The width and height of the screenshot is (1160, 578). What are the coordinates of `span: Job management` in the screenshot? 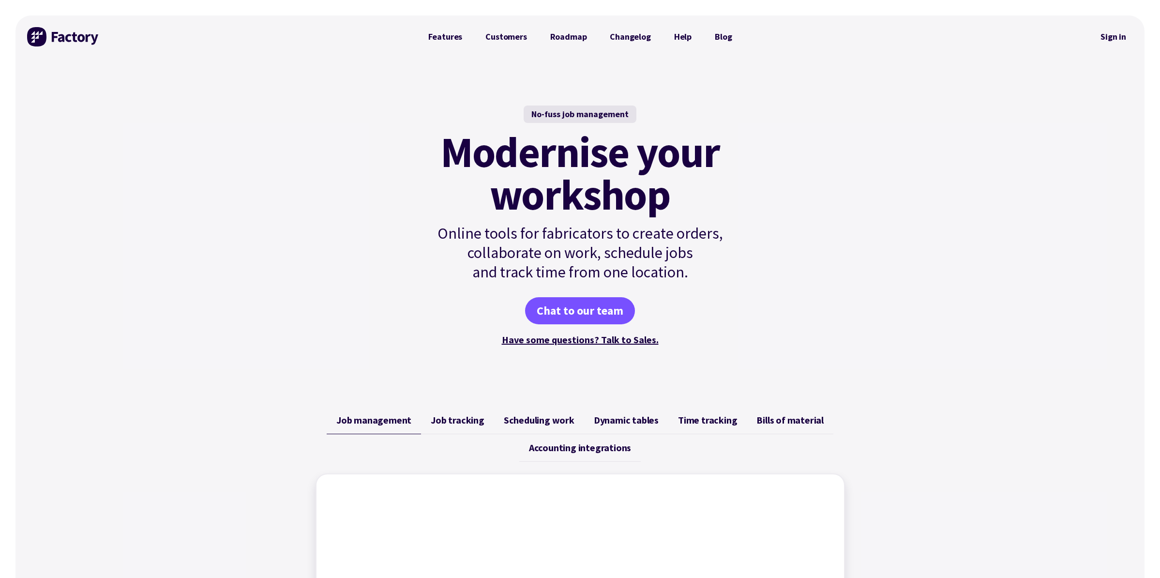 It's located at (374, 420).